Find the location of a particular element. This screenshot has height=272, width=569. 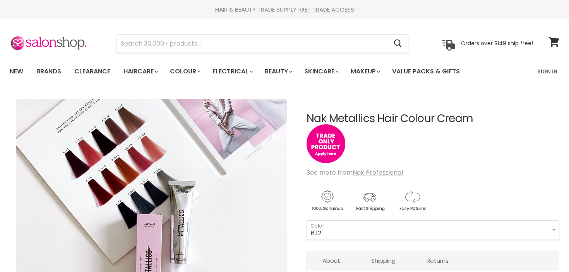

a: Haircare is located at coordinates (140, 72).